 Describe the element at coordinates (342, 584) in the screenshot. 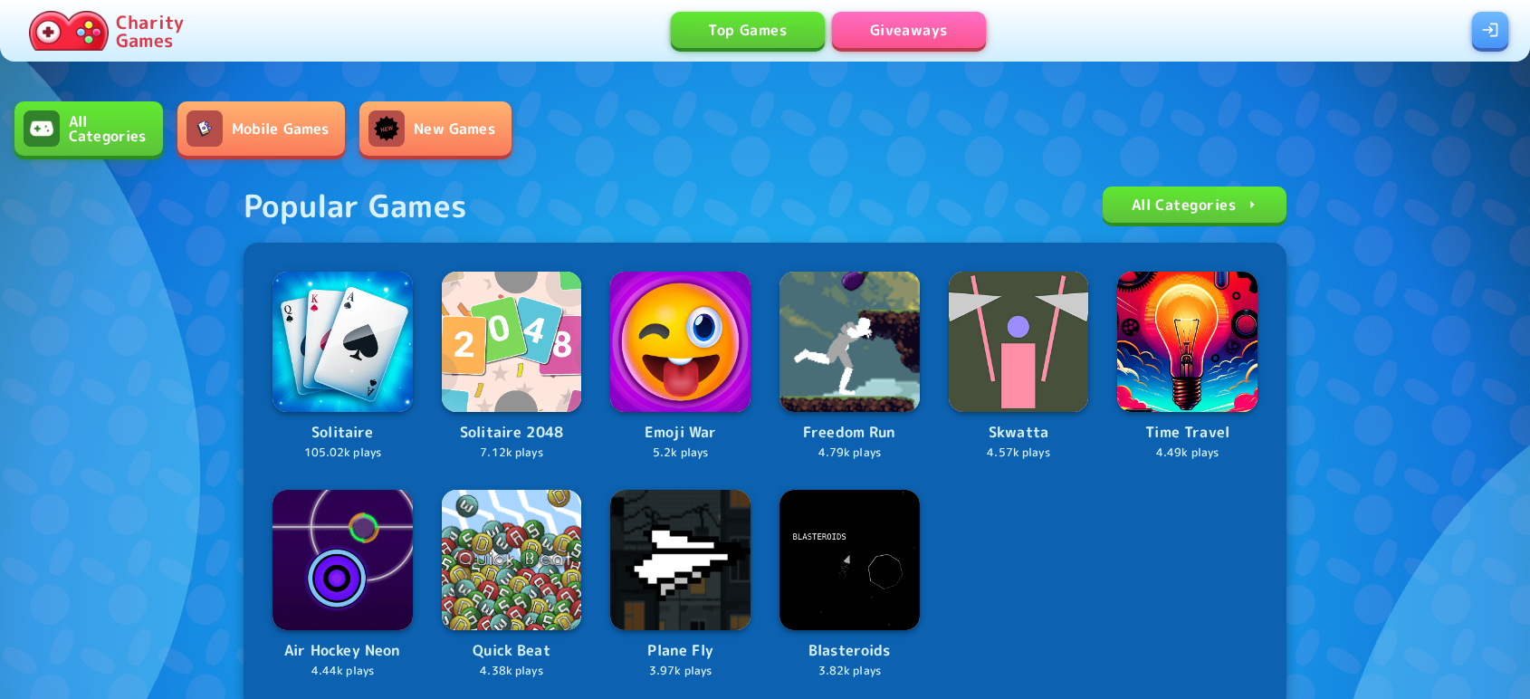

I see `a: LogoAir Hockey Neon4.44k plays` at that location.